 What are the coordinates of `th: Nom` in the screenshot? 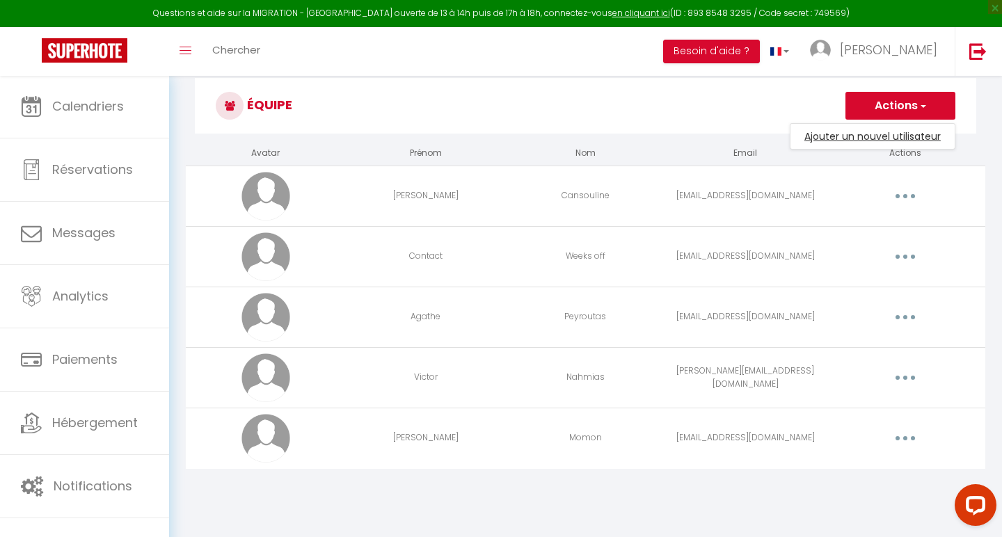 It's located at (586, 153).